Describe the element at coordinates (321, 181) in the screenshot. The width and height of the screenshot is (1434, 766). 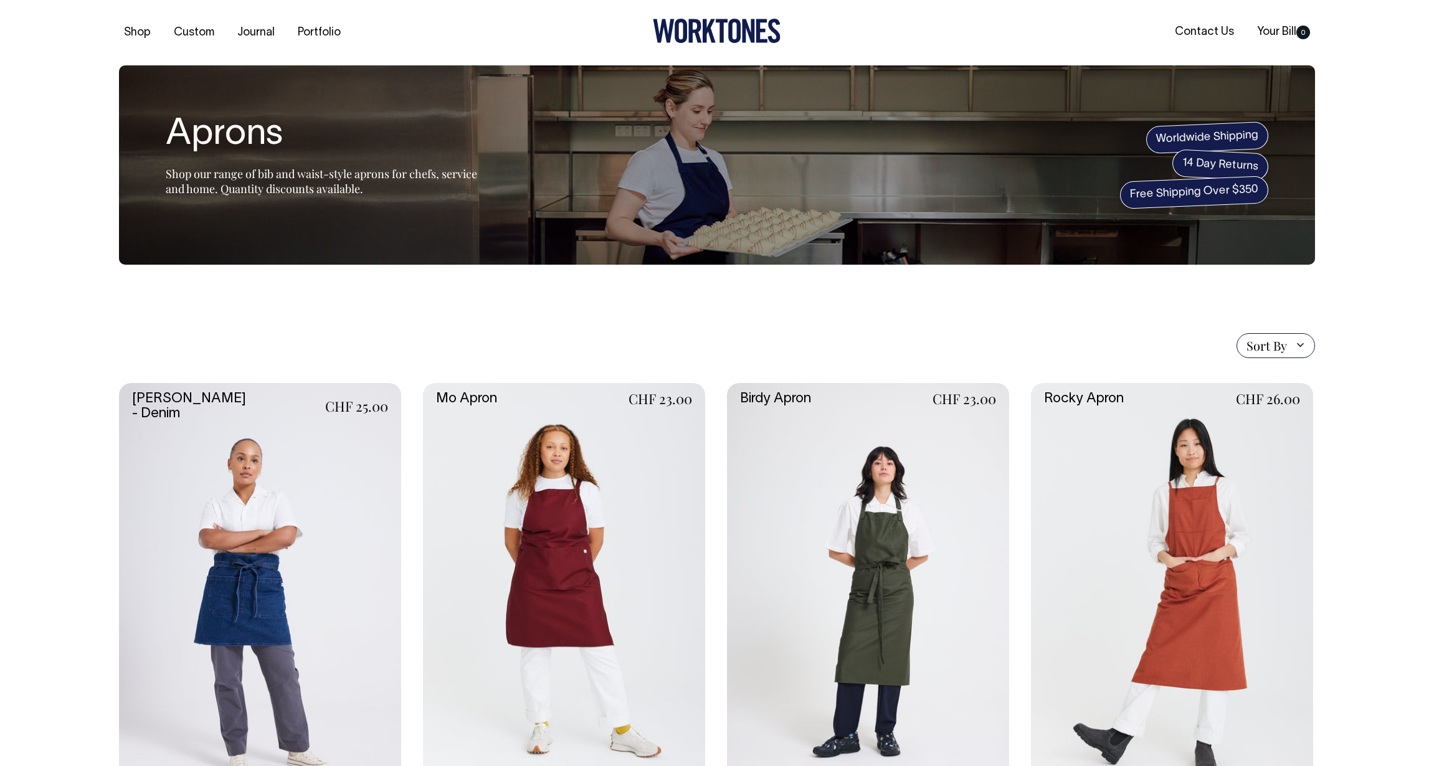
I see `span: Shop our range of bib and waist-style aprons for chefs, service and home. Quantity discounts avai...` at that location.